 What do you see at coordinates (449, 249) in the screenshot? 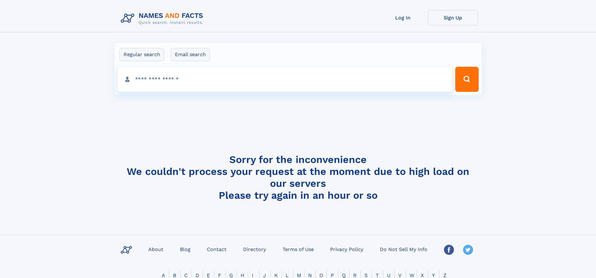
I see `img: Facebook` at bounding box center [449, 249].